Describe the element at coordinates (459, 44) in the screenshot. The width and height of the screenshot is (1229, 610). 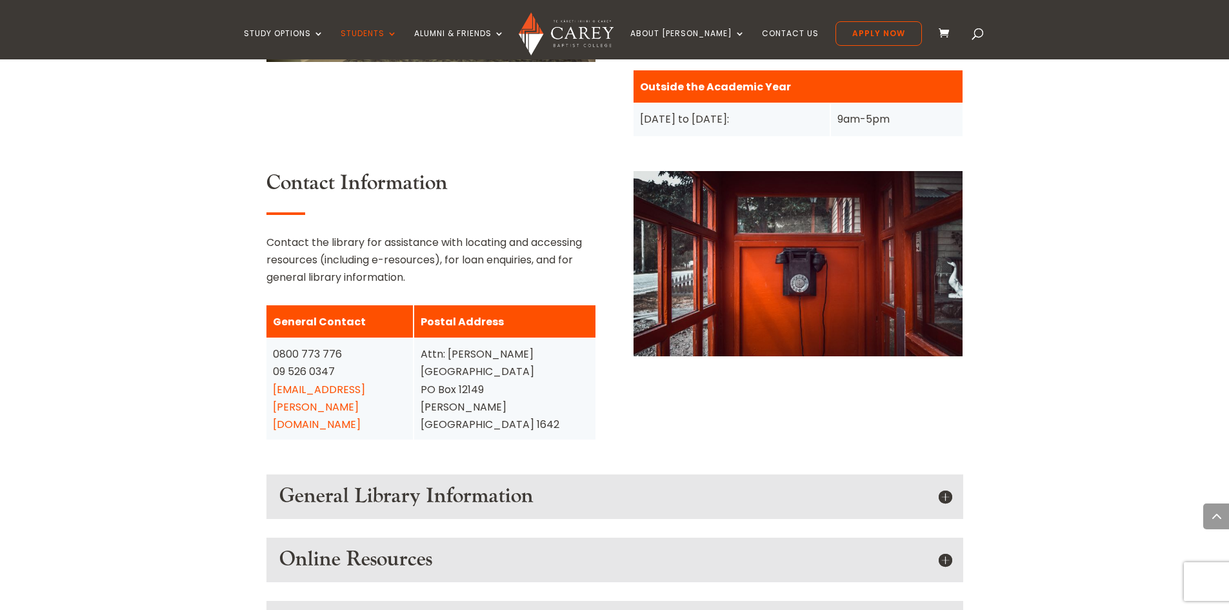
I see `a: Alumni & Friends` at that location.